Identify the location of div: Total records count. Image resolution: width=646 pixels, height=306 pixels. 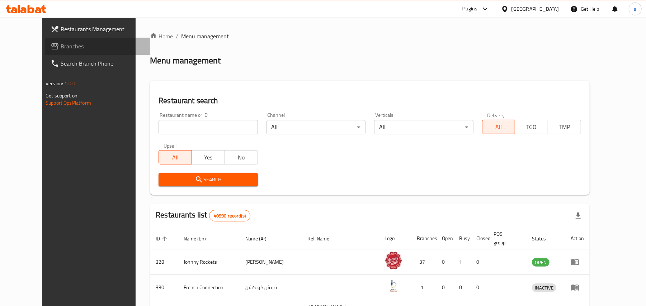
(230, 216).